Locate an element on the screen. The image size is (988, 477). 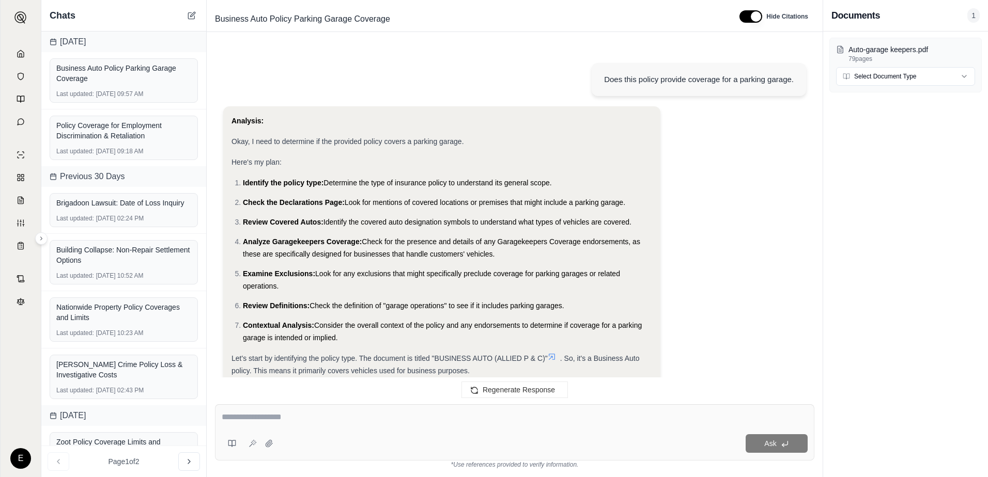
span: Look for mentions of covered locations or premises that might include a parking garage. is located at coordinates (485, 203).